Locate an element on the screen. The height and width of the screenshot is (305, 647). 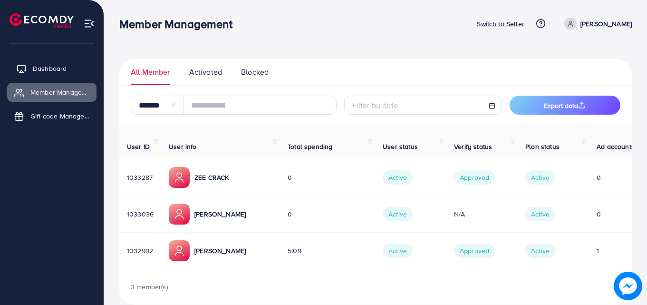
img: logo is located at coordinates (41, 20).